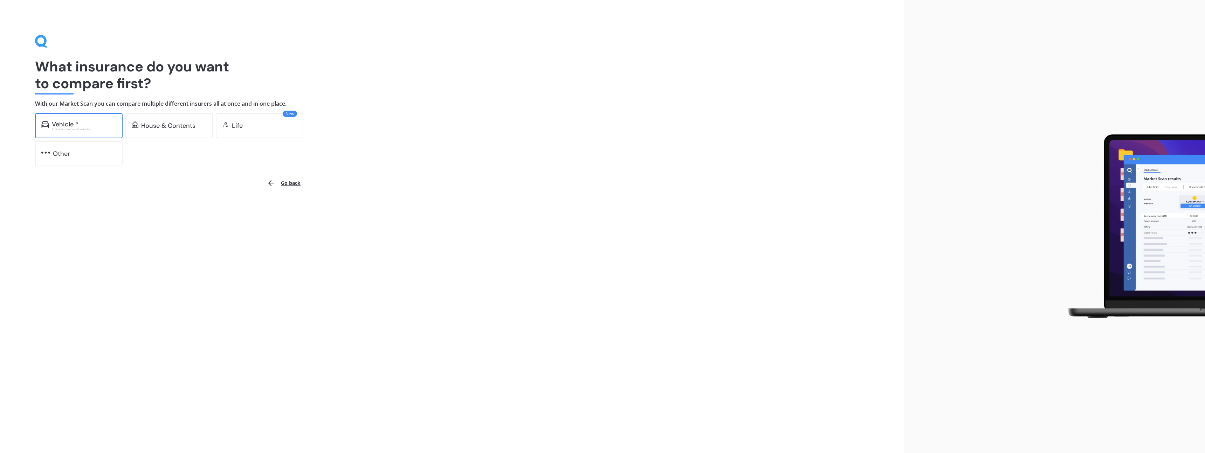 Image resolution: width=1205 pixels, height=453 pixels. I want to click on button: Go back, so click(284, 183).